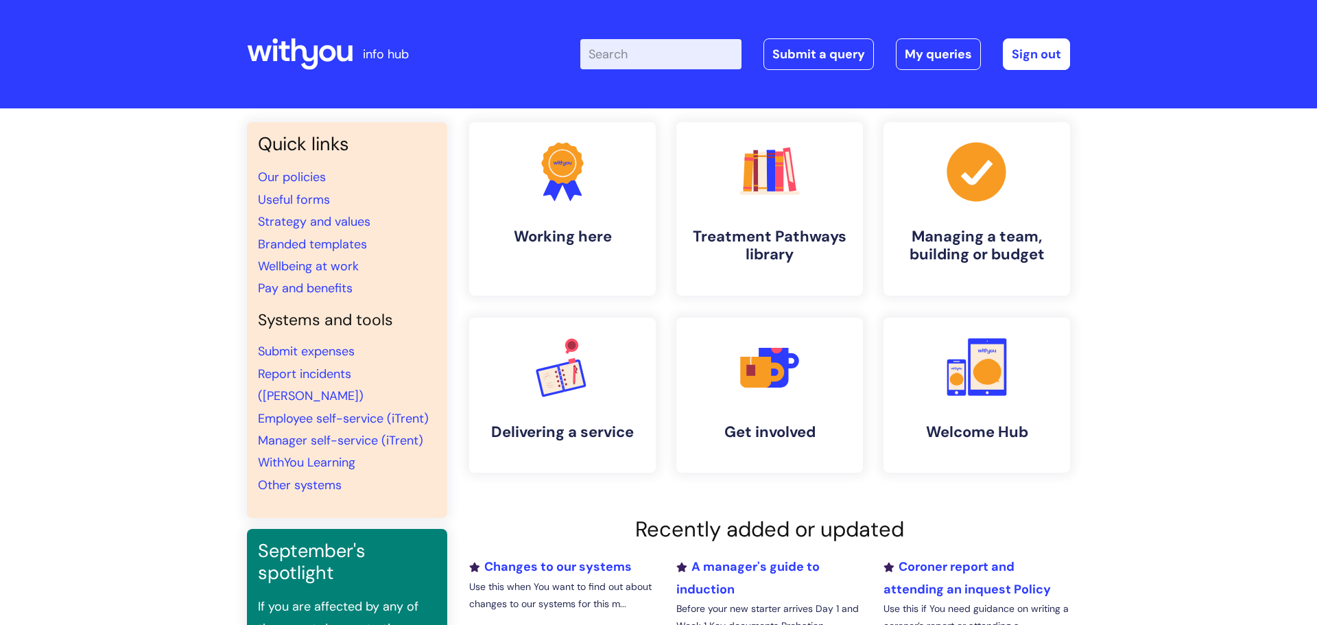 Image resolution: width=1317 pixels, height=625 pixels. I want to click on a: Changes to our systems, so click(550, 566).